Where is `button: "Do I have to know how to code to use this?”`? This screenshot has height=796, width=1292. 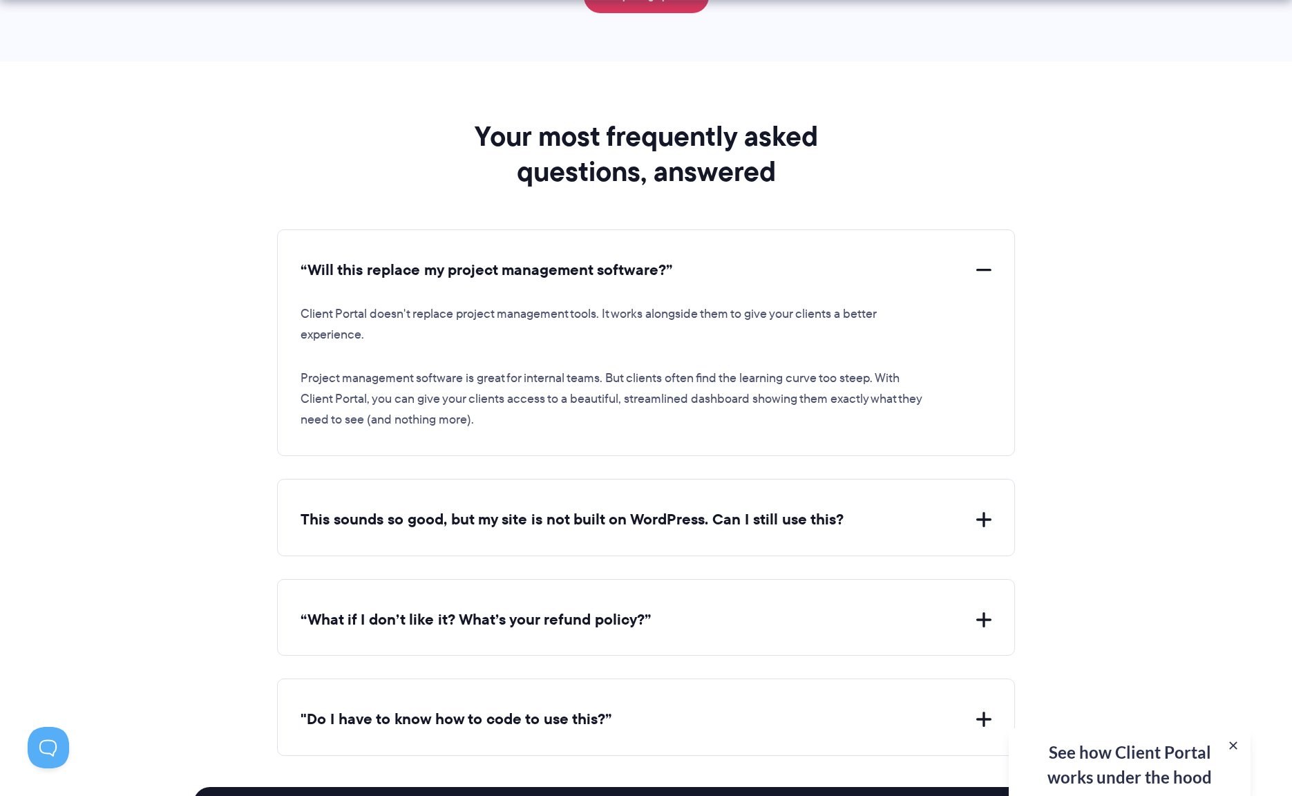 button: "Do I have to know how to code to use this?” is located at coordinates (646, 719).